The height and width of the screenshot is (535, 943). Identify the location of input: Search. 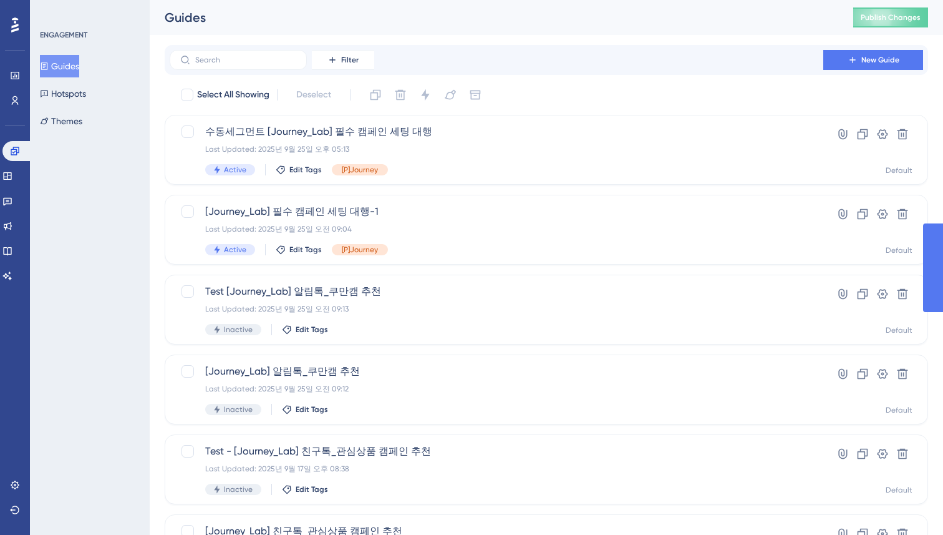
(246, 60).